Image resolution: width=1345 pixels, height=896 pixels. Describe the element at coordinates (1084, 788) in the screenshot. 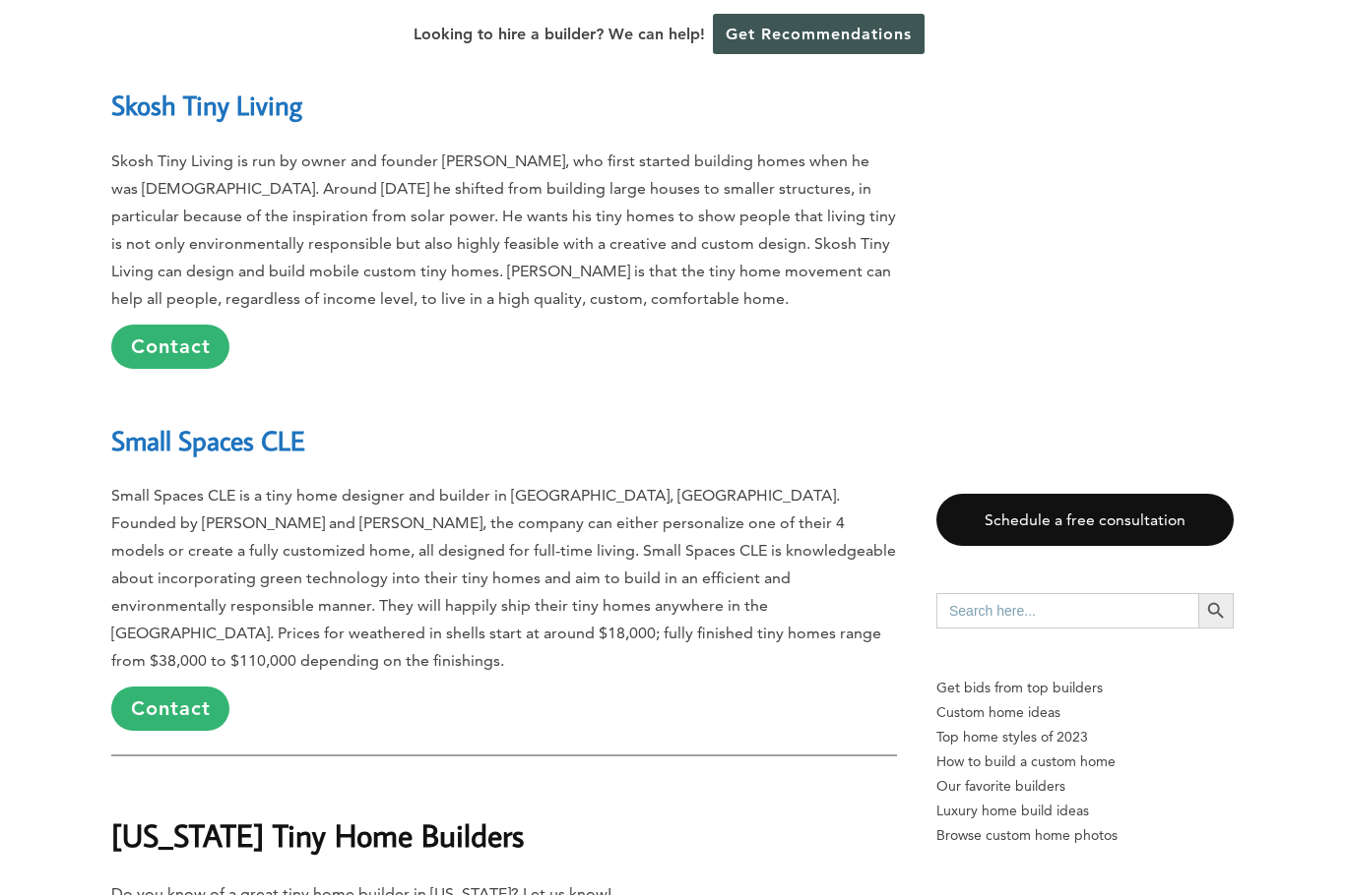

I see `a: Our favorite builders` at that location.